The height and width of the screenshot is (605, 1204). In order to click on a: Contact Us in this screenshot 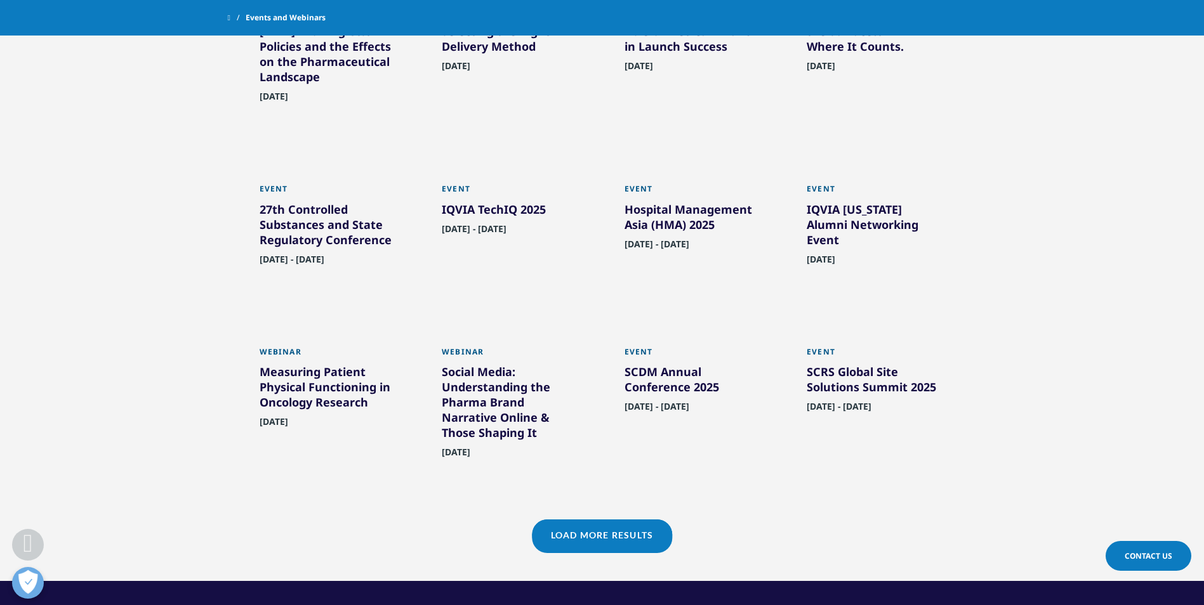, I will do `click(1148, 556)`.